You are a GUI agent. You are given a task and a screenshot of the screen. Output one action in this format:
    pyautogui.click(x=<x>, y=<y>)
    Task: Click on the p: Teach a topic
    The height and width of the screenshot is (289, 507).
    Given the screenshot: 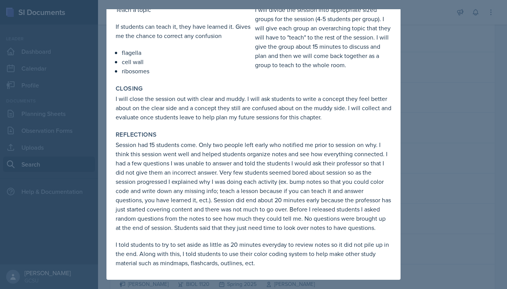 What is the action you would take?
    pyautogui.click(x=184, y=10)
    